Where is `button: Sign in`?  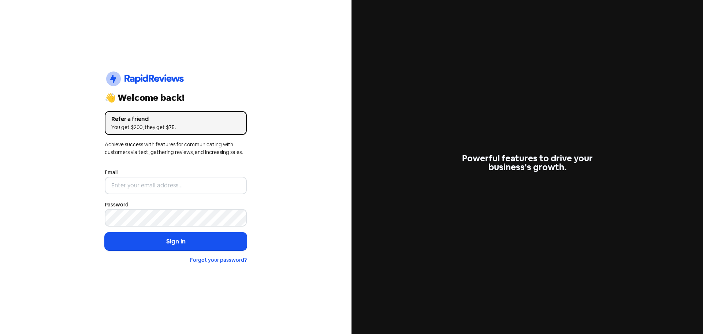
button: Sign in is located at coordinates (176, 241).